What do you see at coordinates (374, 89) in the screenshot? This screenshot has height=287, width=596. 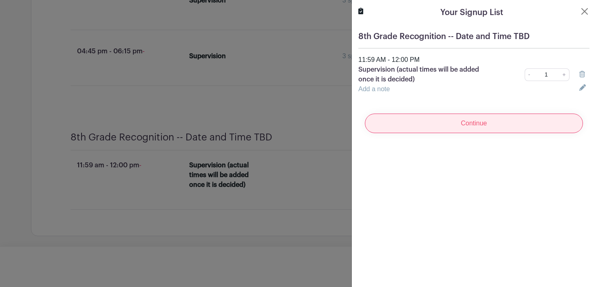 I see `a: Add a note` at bounding box center [374, 89].